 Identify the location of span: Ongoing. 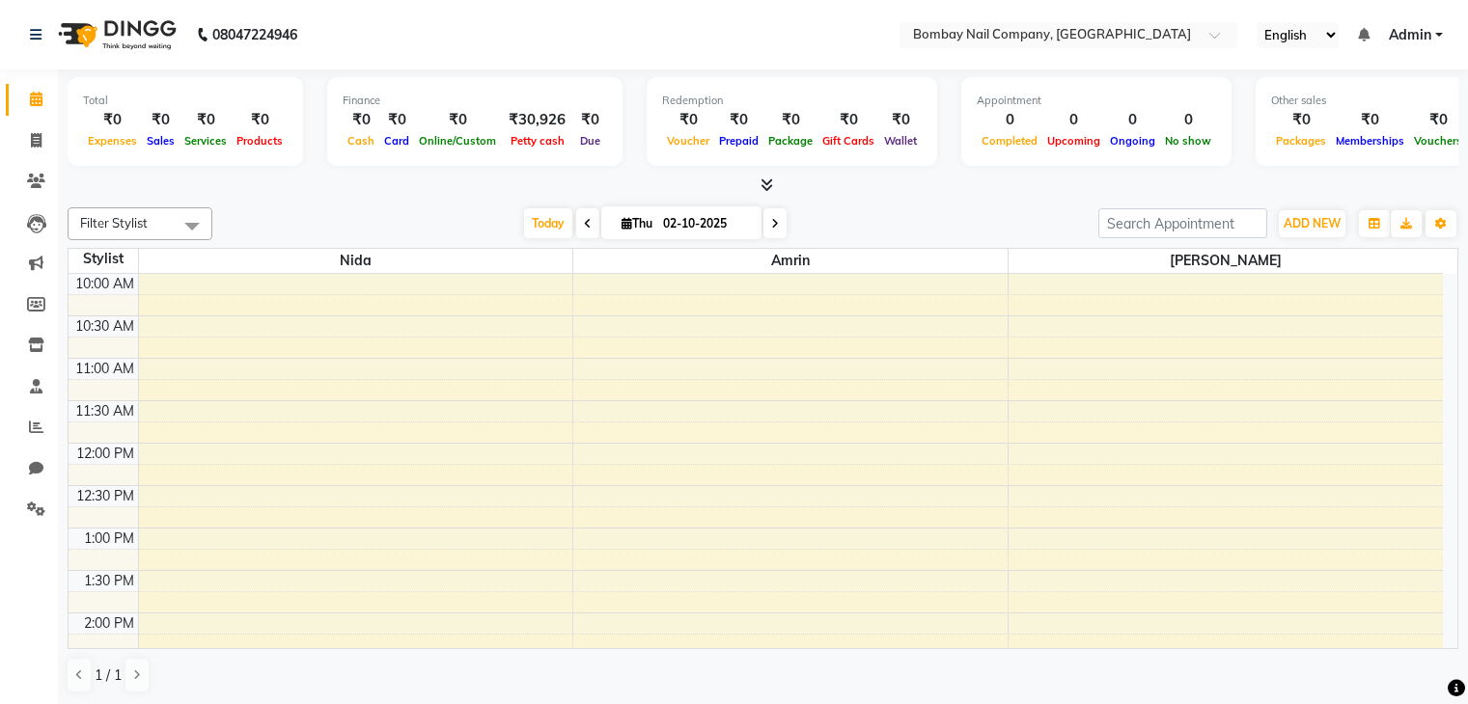
(1132, 141).